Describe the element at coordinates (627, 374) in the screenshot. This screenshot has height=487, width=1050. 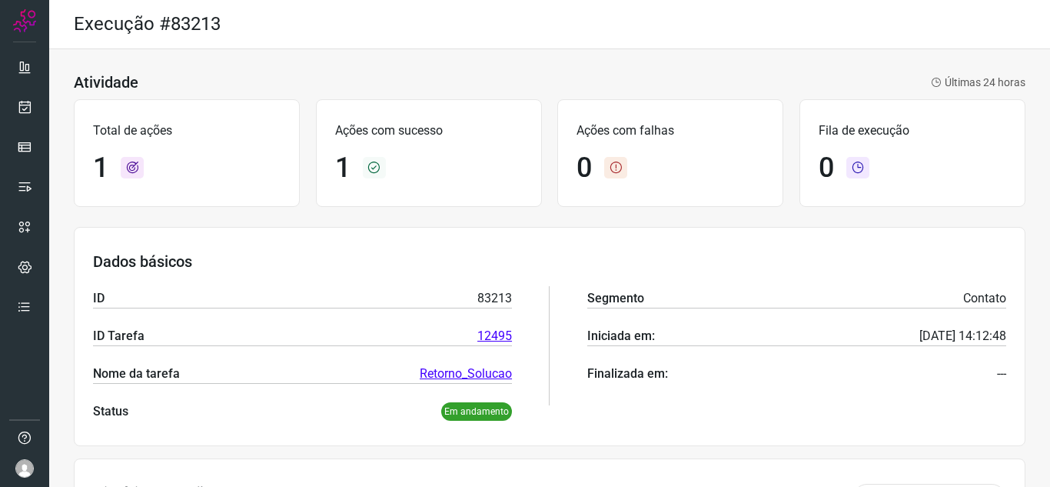
I see `p: Finalizada em:` at that location.